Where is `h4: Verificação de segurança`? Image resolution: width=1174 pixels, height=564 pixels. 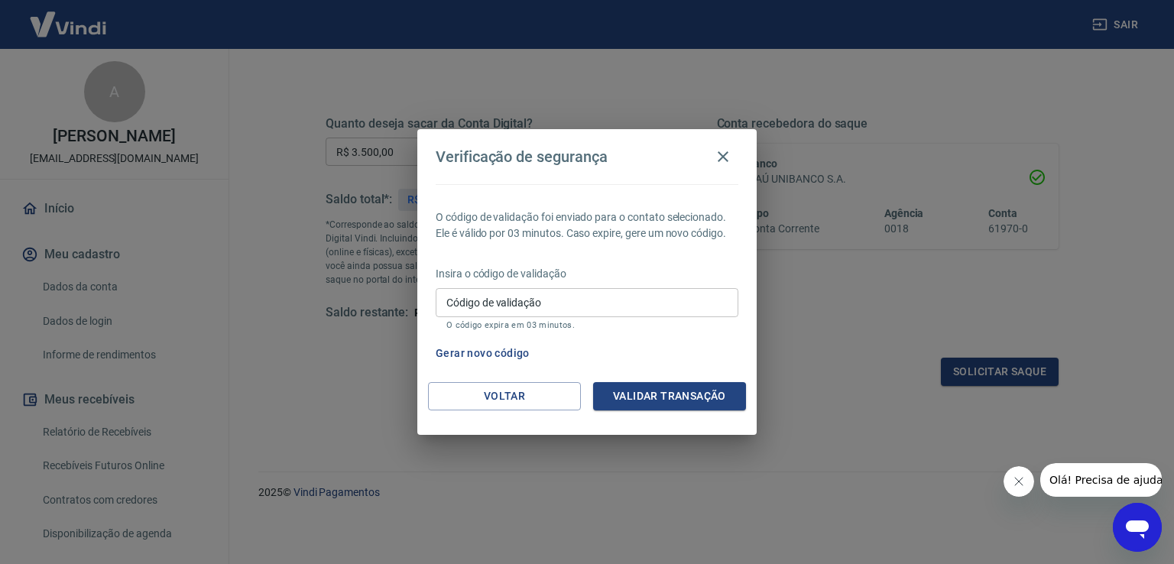 h4: Verificação de segurança is located at coordinates (521, 157).